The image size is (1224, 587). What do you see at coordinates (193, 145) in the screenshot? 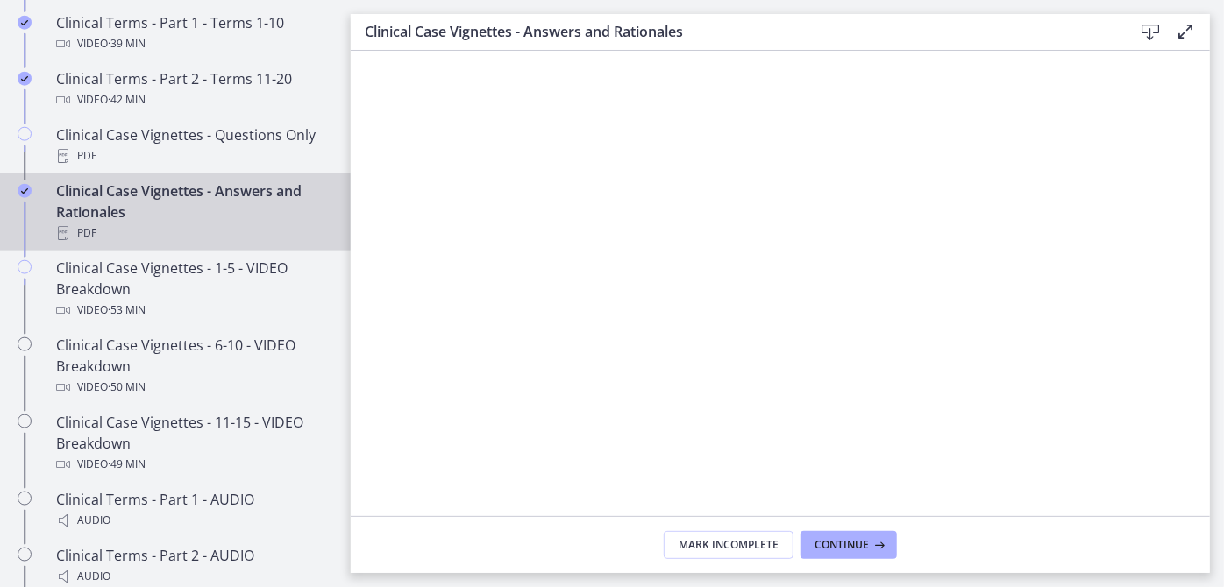
I see `div: Clinical Case Vignettes - Questions Only` at bounding box center [193, 145].